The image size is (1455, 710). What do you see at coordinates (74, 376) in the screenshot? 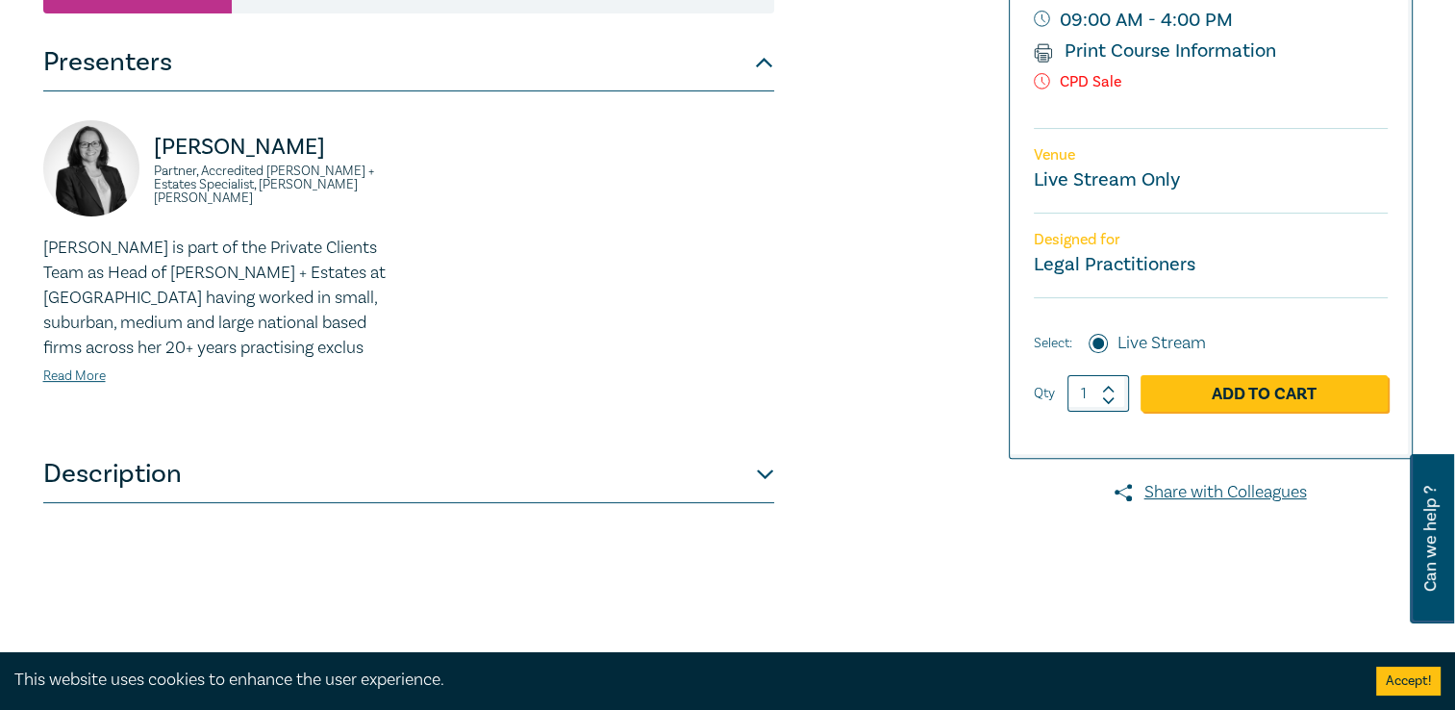
I see `a: Read More` at bounding box center [74, 376].